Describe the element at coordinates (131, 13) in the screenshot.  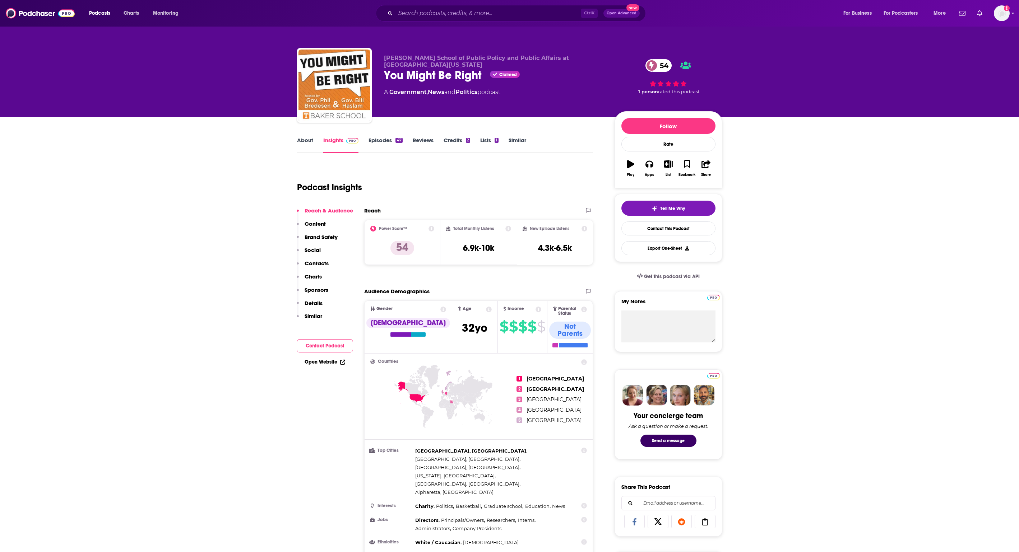
I see `span: Charts` at that location.